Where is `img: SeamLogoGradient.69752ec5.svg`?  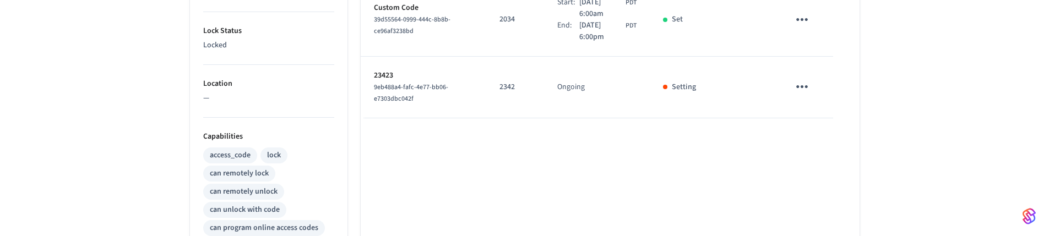
img: SeamLogoGradient.69752ec5.svg is located at coordinates (1029, 216).